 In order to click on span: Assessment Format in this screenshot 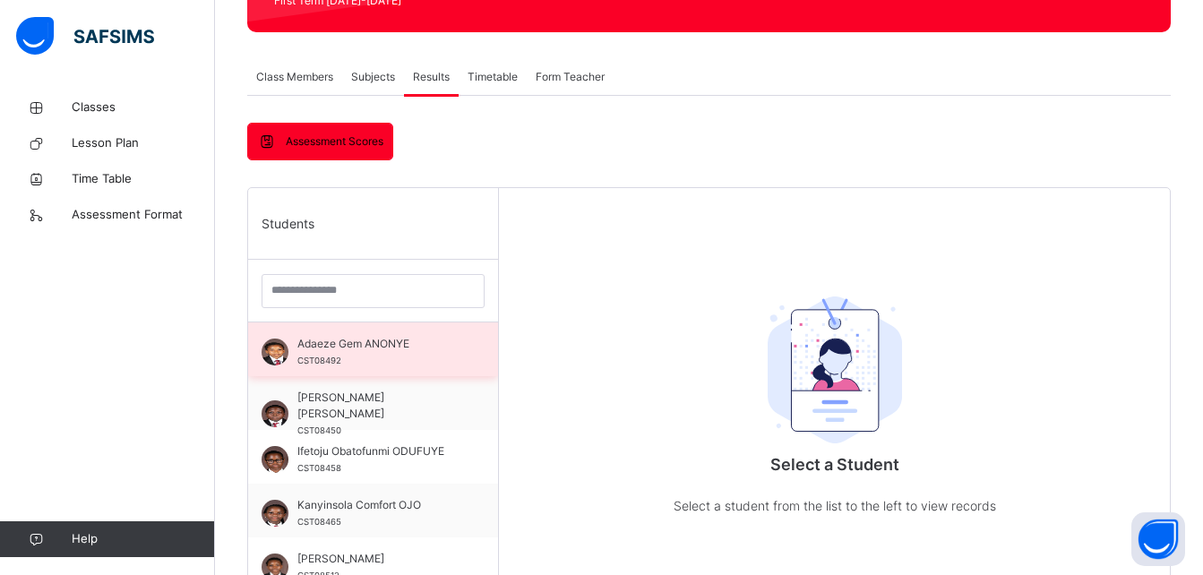, I will do `click(143, 215)`.